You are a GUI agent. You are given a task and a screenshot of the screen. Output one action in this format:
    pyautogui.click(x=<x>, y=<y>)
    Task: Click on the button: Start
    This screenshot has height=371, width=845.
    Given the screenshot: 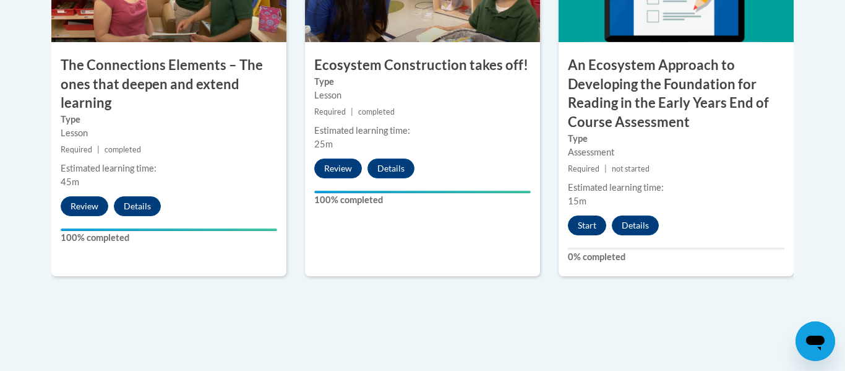 What is the action you would take?
    pyautogui.click(x=587, y=225)
    